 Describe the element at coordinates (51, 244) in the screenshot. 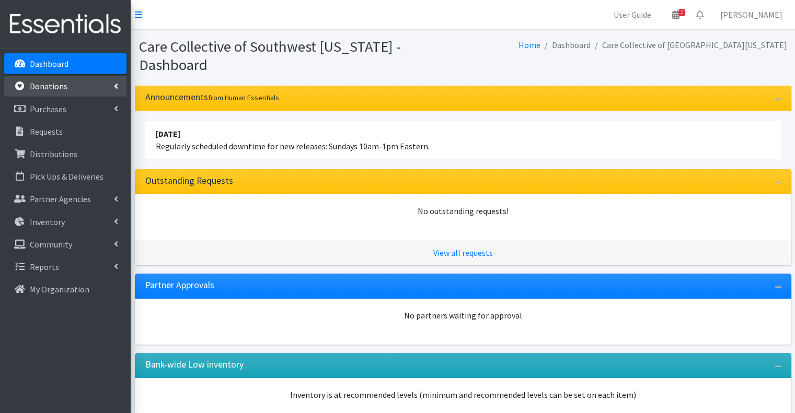

I see `p: Community` at that location.